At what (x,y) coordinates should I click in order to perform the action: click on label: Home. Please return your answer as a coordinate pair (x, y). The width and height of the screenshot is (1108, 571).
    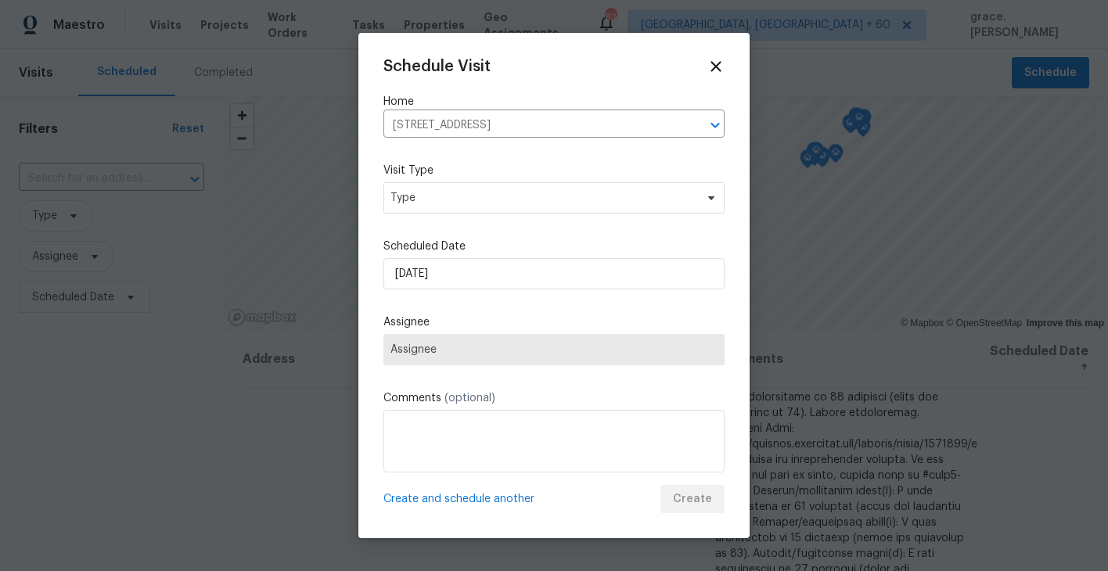
    Looking at the image, I should click on (554, 102).